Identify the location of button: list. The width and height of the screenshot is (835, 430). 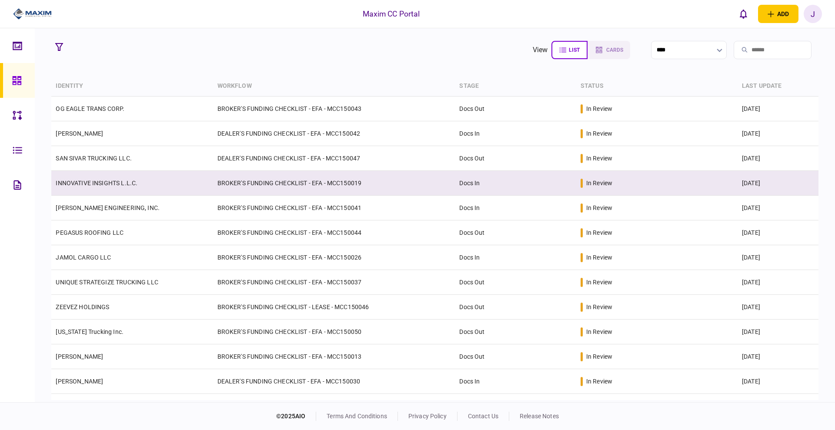
(569, 50).